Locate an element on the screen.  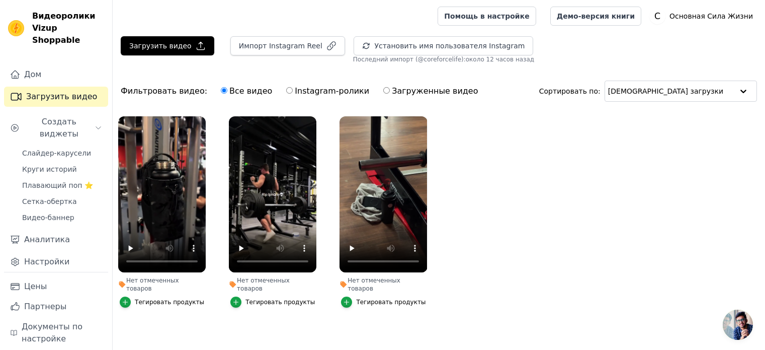
button: Создать виджеты is located at coordinates (56, 128).